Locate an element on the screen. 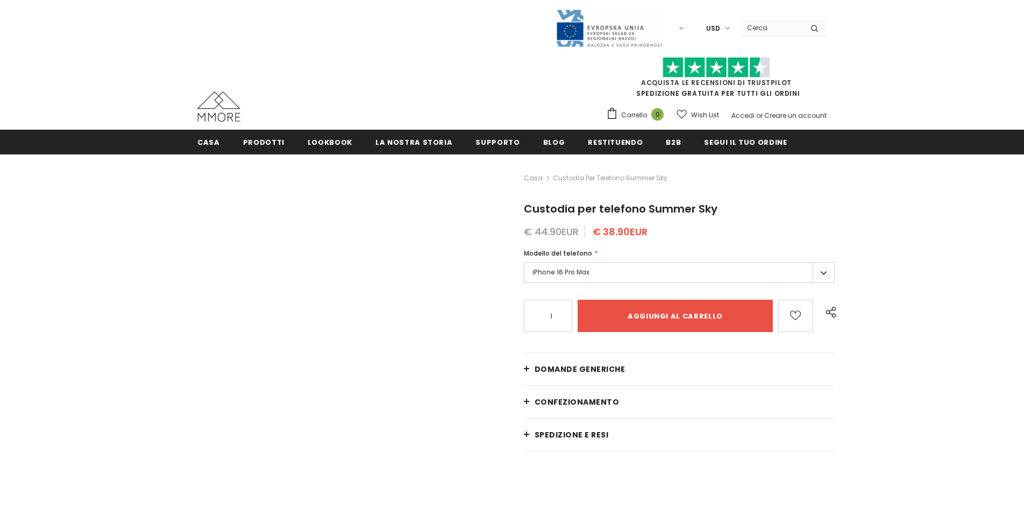 Image resolution: width=1024 pixels, height=515 pixels. span: Domande generiche is located at coordinates (580, 369).